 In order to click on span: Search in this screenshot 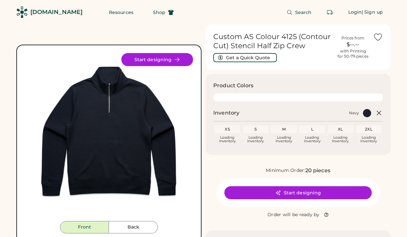, I will do `click(303, 12)`.